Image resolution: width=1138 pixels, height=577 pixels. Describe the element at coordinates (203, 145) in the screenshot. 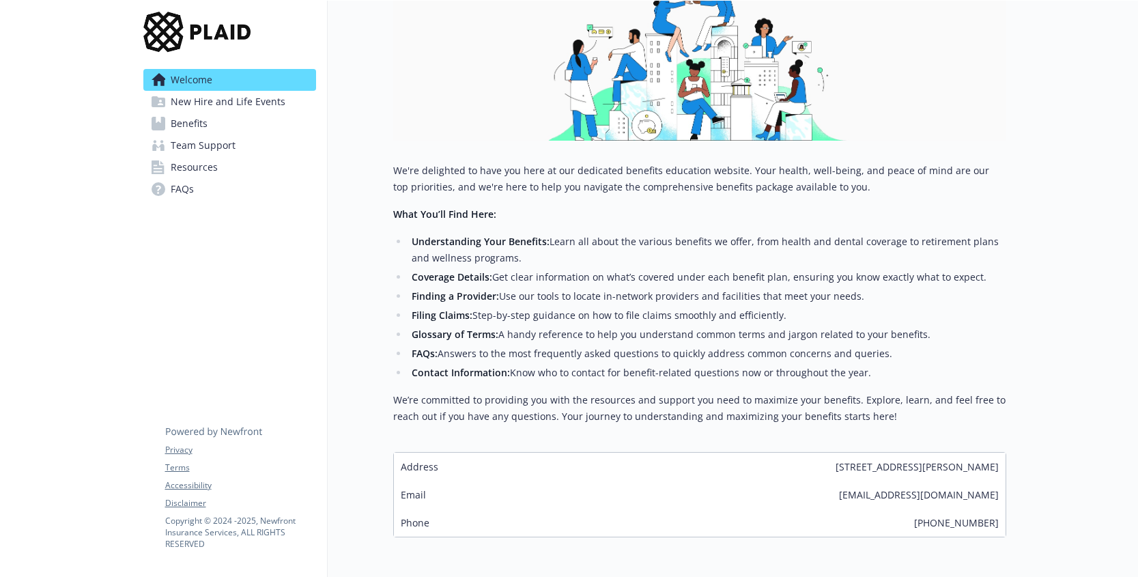

I see `span: Team Support` at that location.